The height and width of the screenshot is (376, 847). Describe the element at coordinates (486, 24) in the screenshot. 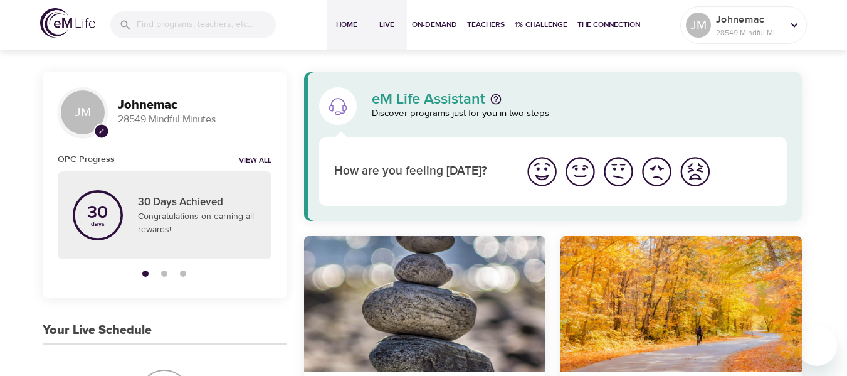

I see `span: Teachers` at that location.